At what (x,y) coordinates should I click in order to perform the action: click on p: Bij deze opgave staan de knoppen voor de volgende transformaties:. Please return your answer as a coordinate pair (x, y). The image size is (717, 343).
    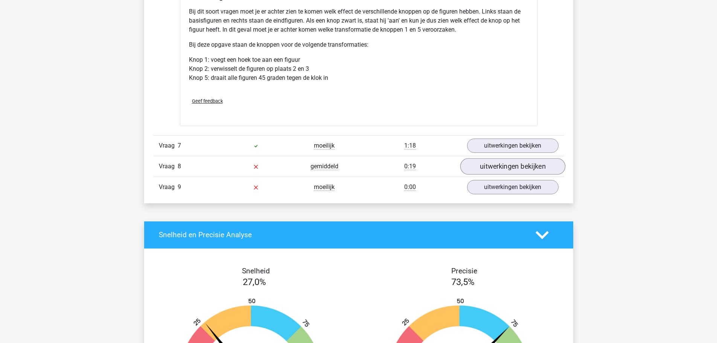
    Looking at the image, I should click on (359, 45).